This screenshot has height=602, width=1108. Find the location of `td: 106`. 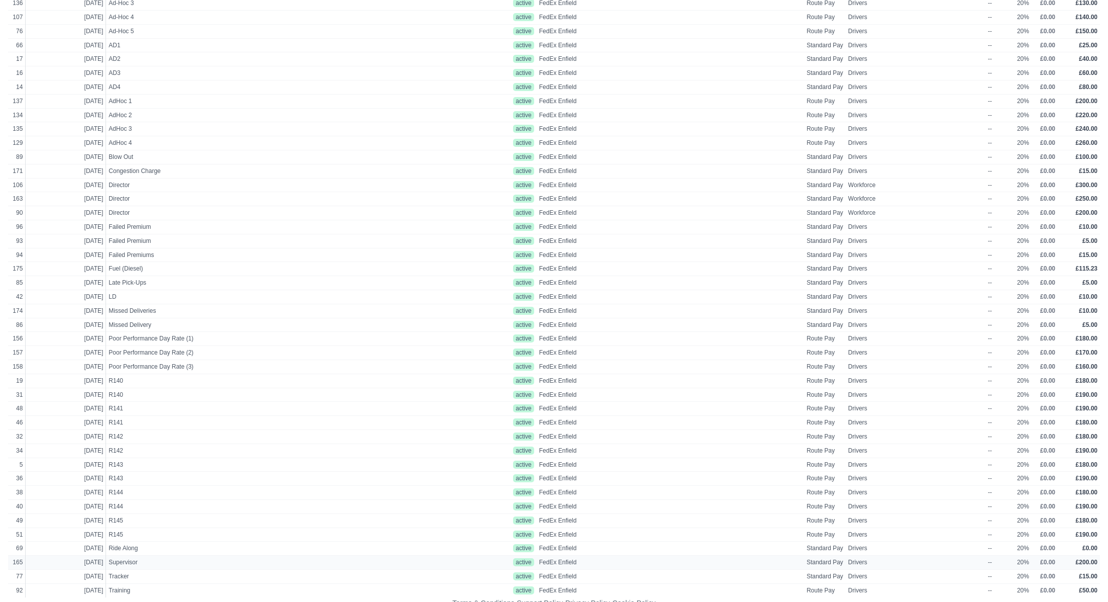

td: 106 is located at coordinates (17, 185).